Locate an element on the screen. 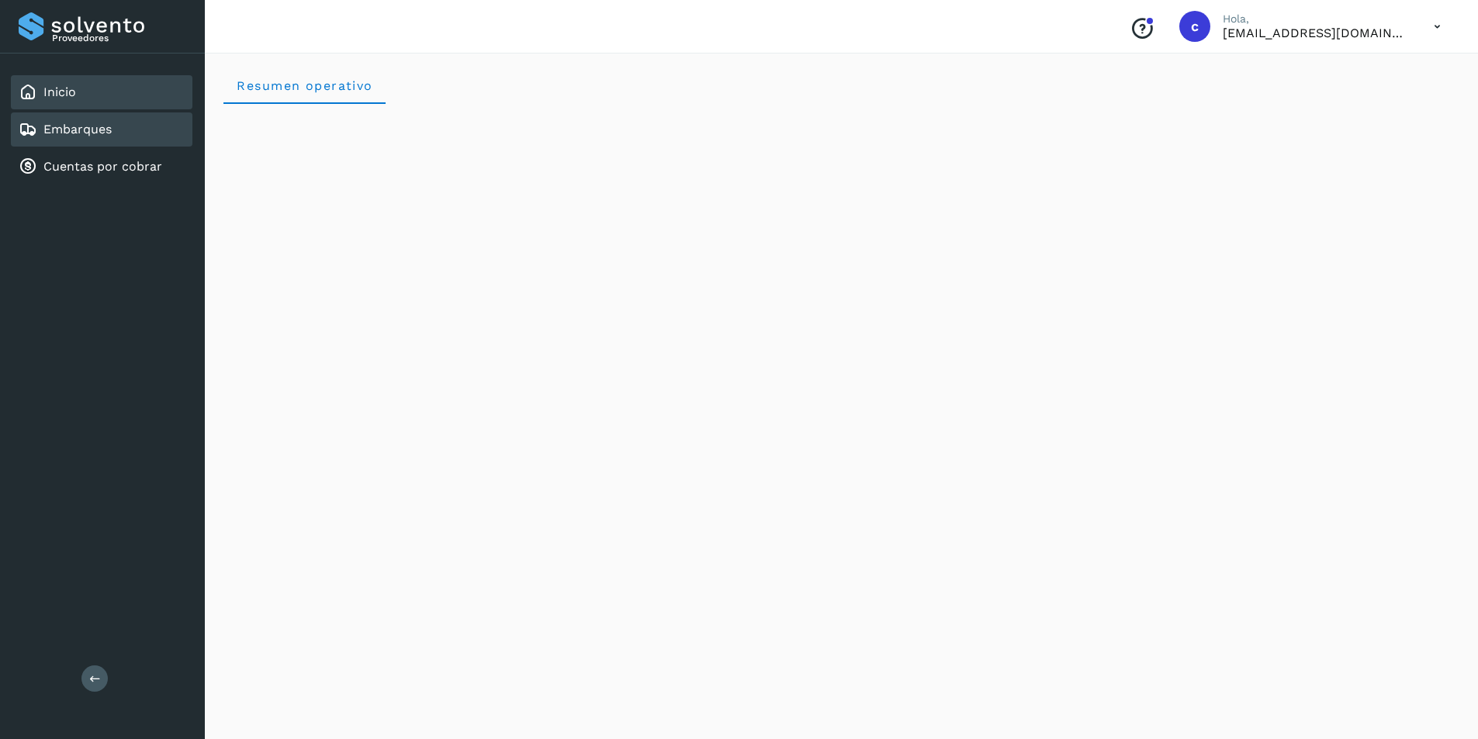 The width and height of the screenshot is (1478, 739). p: carlosvazqueztgc@gmail.com is located at coordinates (1316, 33).